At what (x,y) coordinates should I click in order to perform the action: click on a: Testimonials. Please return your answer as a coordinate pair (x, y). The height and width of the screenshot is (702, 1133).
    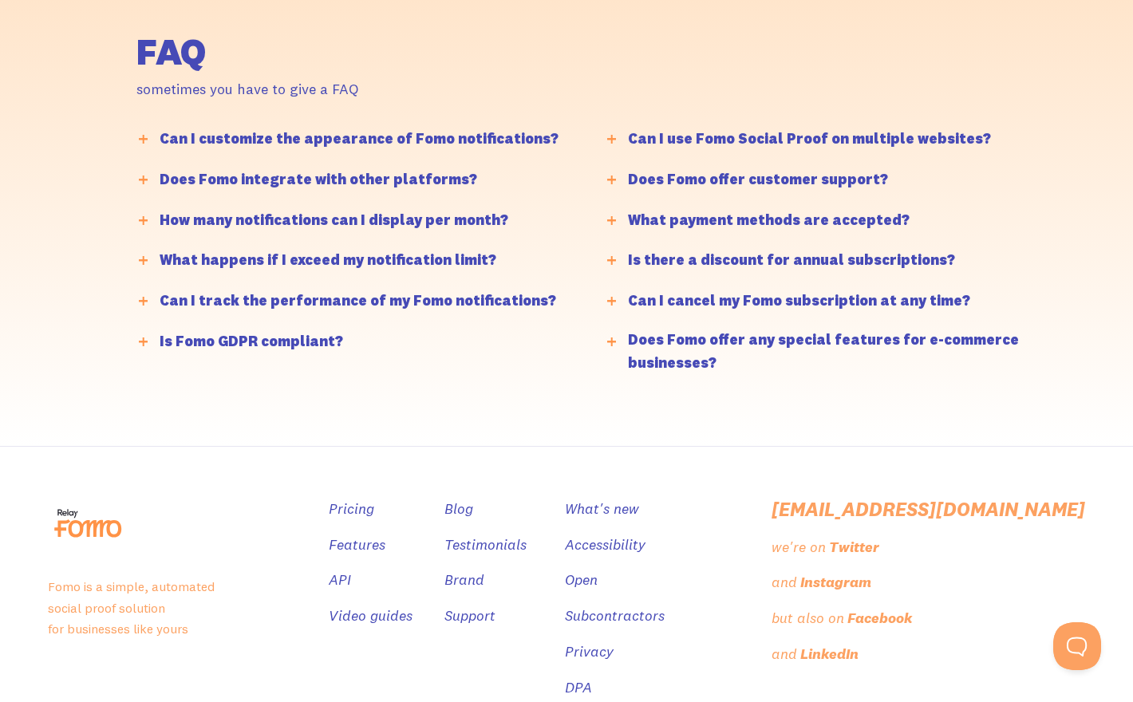
    Looking at the image, I should click on (485, 545).